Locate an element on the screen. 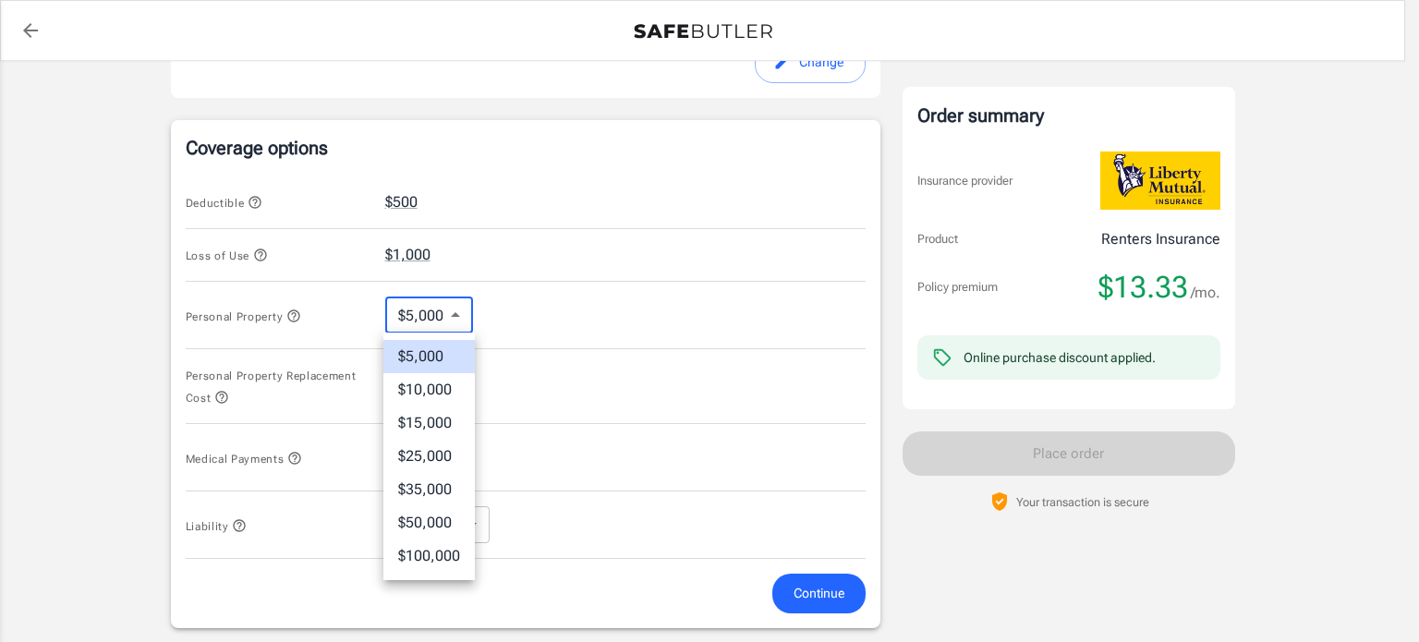 This screenshot has height=642, width=1419. li: $5,000 is located at coordinates (429, 357).